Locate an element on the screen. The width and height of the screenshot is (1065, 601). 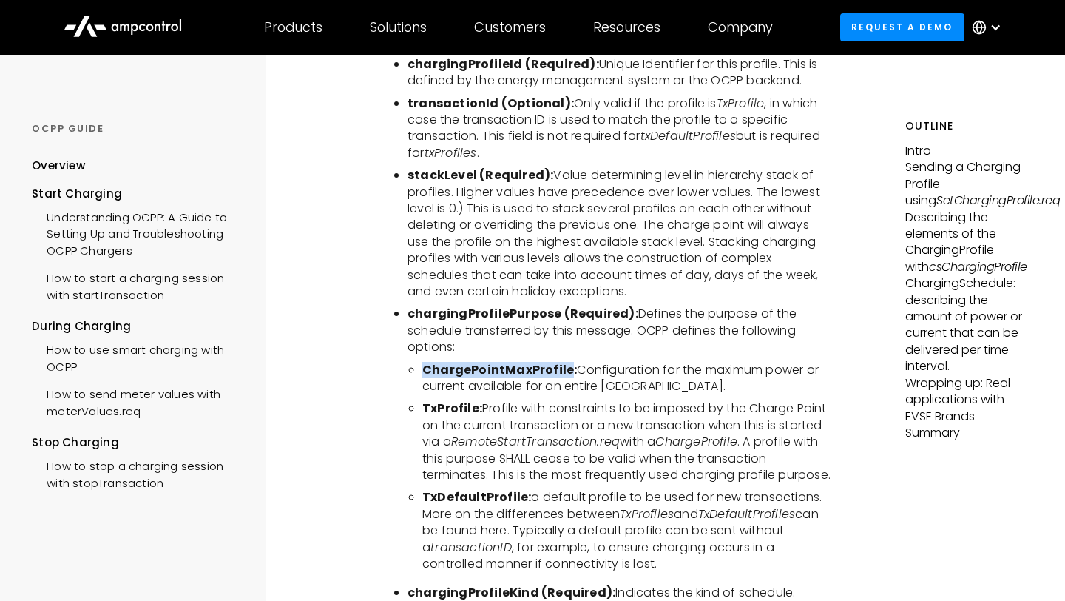
li: Only valid if the profile is , in which case the transaction ID is used to match the profile to a... is located at coordinates (620, 129).